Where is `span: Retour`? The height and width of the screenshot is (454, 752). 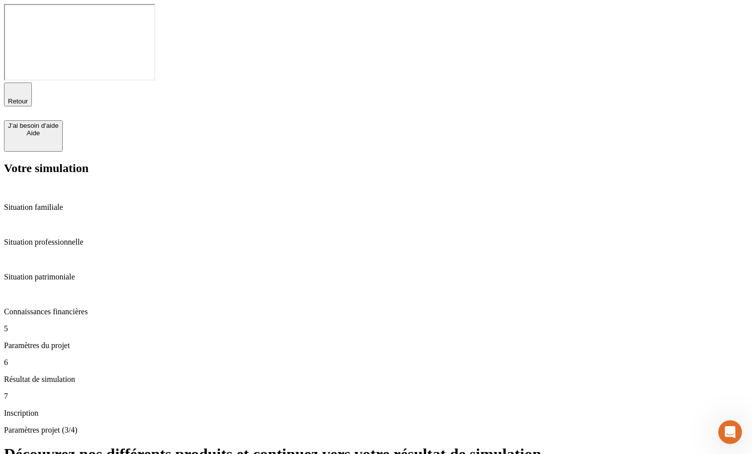 span: Retour is located at coordinates (18, 101).